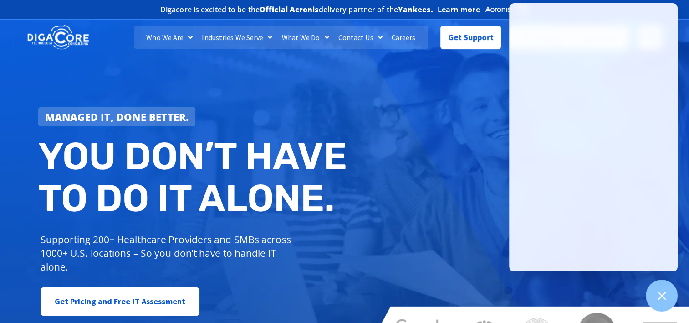  What do you see at coordinates (195, 177) in the screenshot?
I see `h2: You don’t have to do IT alone.` at bounding box center [195, 177].